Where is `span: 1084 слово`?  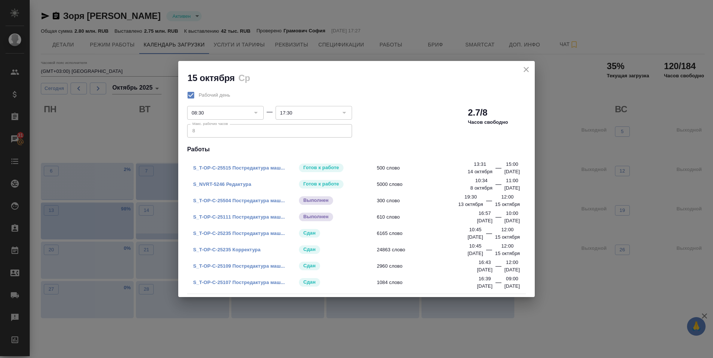
span: 1084 слово is located at coordinates (429, 282).